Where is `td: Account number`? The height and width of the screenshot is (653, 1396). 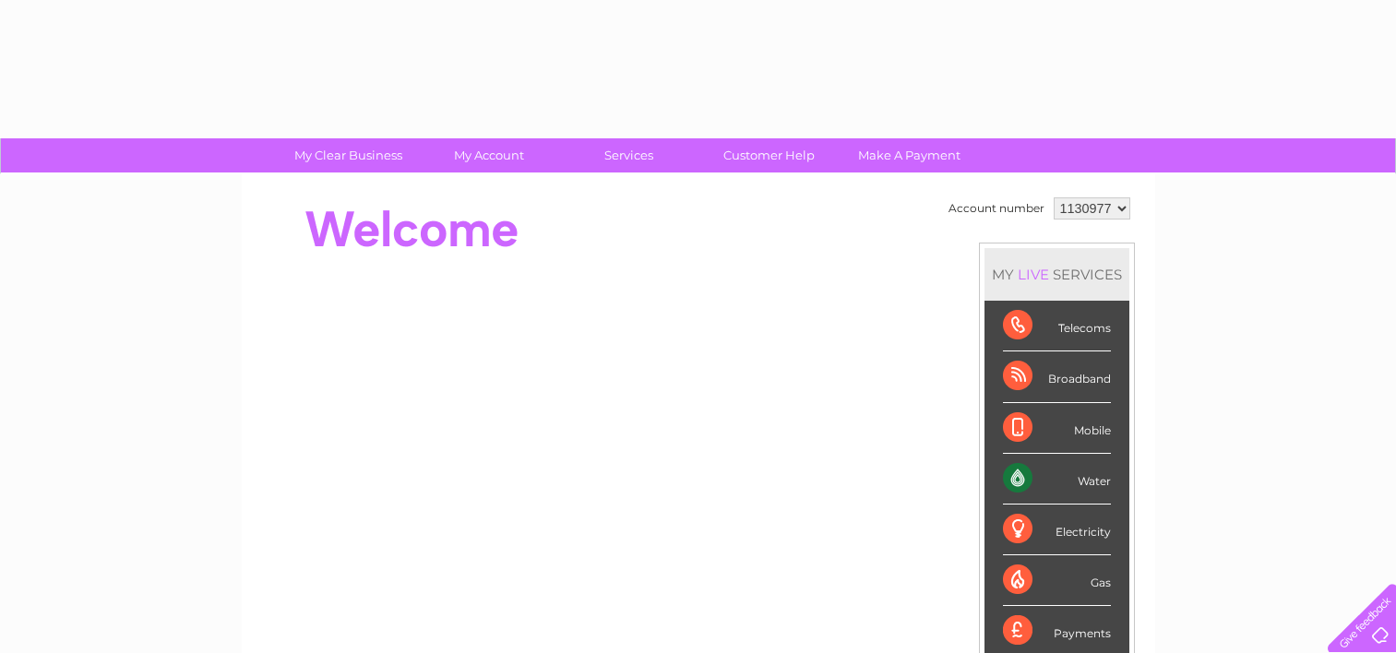 td: Account number is located at coordinates (996, 208).